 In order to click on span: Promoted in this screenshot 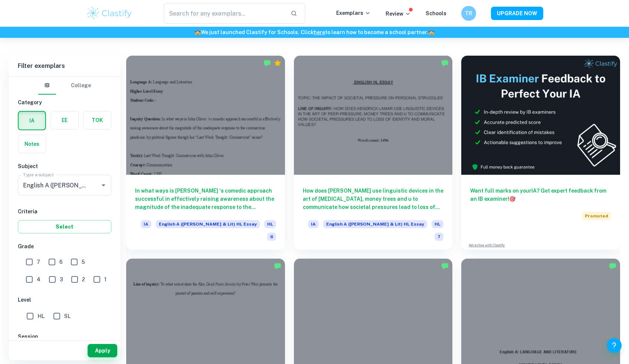, I will do `click(597, 216)`.